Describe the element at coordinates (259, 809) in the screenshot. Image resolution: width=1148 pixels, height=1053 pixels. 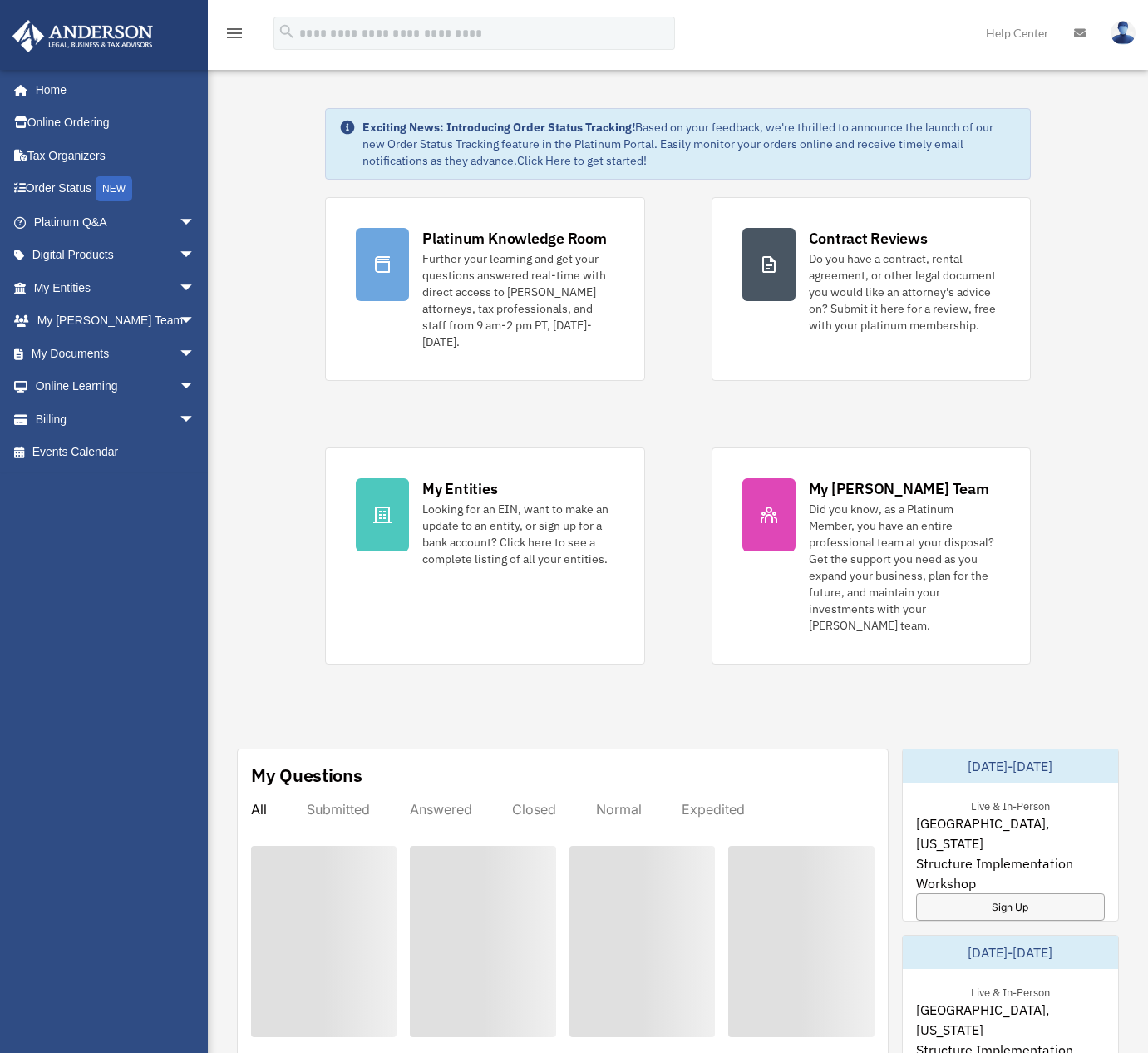
I see `div: All` at that location.